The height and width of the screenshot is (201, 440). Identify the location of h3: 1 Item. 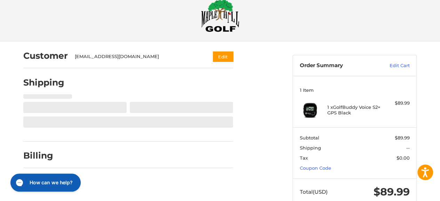
(355, 90).